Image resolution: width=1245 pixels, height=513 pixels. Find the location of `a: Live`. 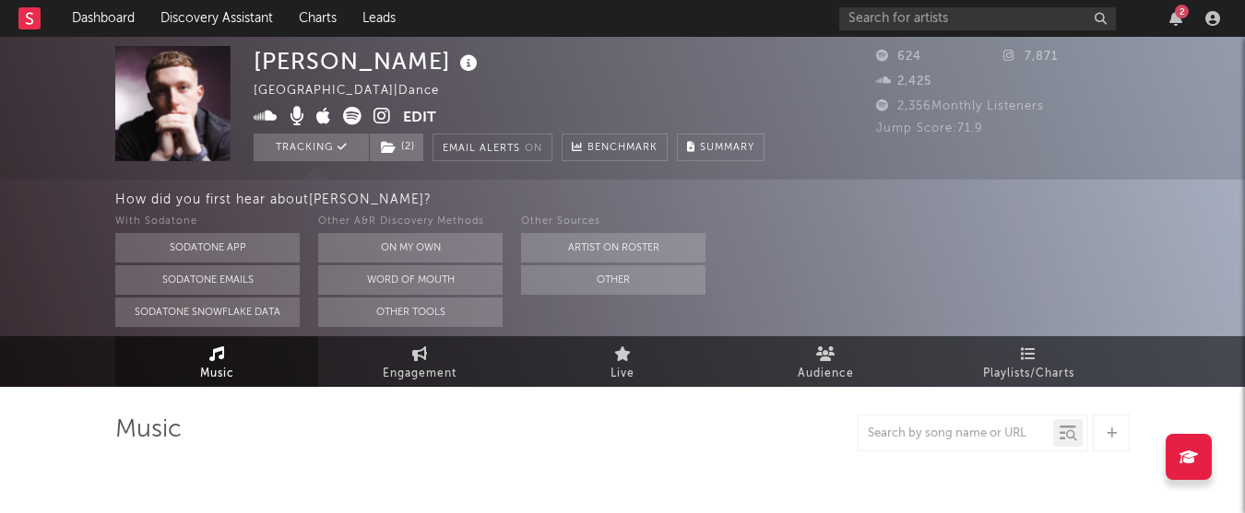

a: Live is located at coordinates (622, 361).